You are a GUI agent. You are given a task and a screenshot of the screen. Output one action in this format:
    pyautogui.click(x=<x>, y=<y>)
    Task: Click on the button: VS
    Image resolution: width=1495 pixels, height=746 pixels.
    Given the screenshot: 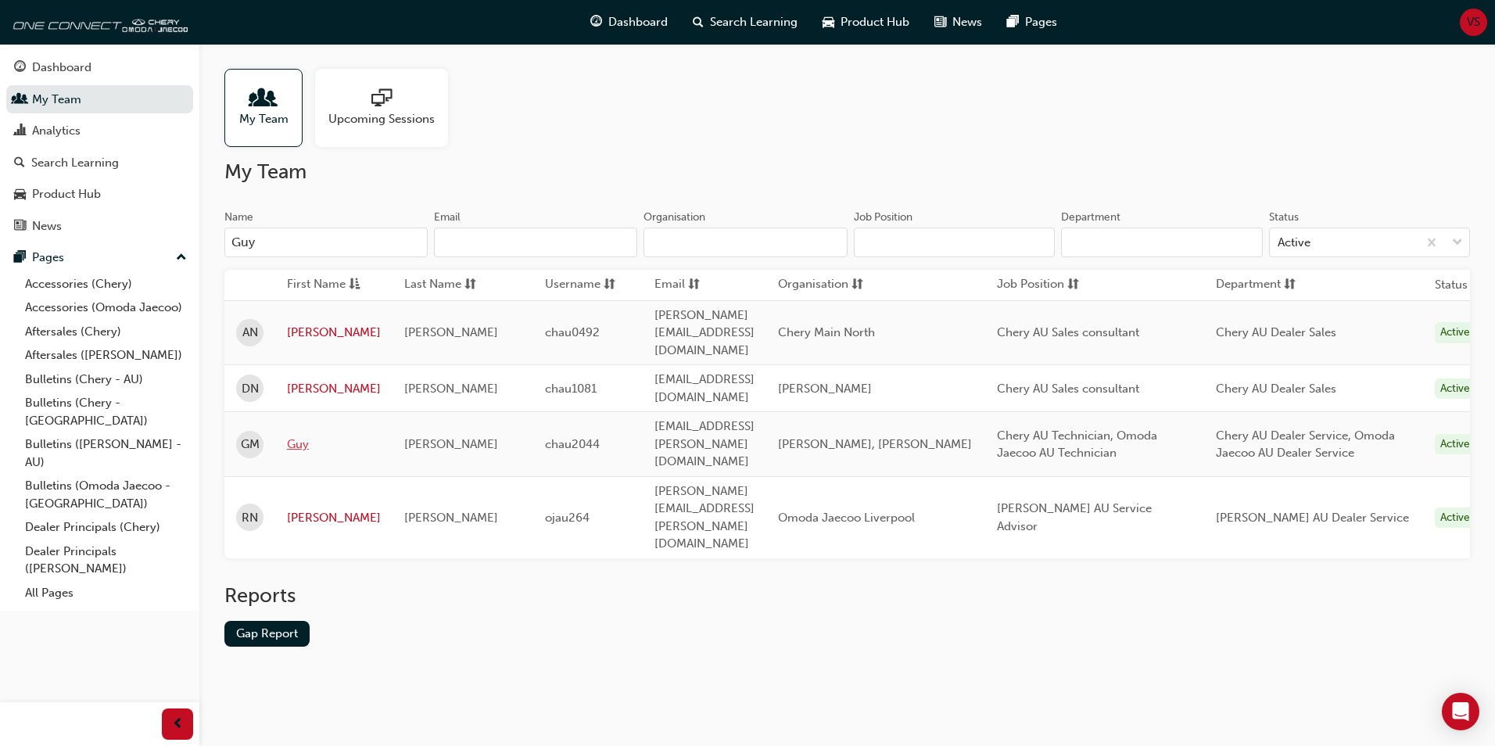 What is the action you would take?
    pyautogui.click(x=1473, y=22)
    